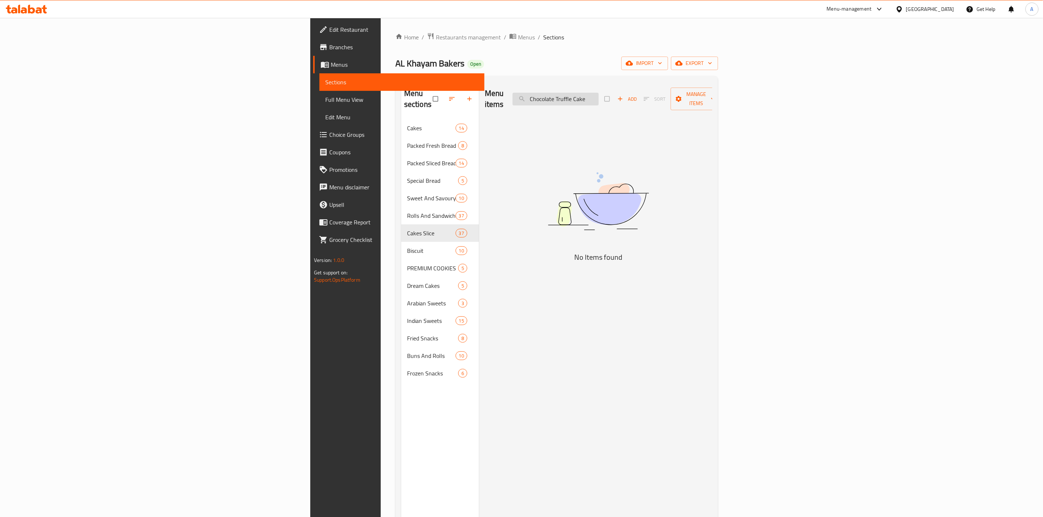  I want to click on a: Support.OpsPlatform, so click(337, 280).